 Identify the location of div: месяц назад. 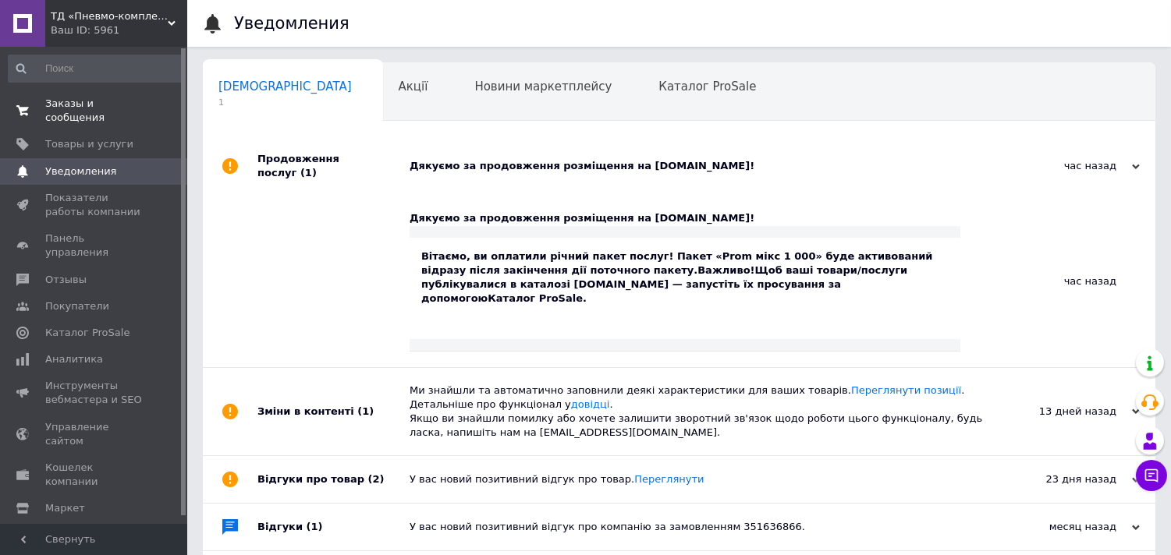
(1062, 527).